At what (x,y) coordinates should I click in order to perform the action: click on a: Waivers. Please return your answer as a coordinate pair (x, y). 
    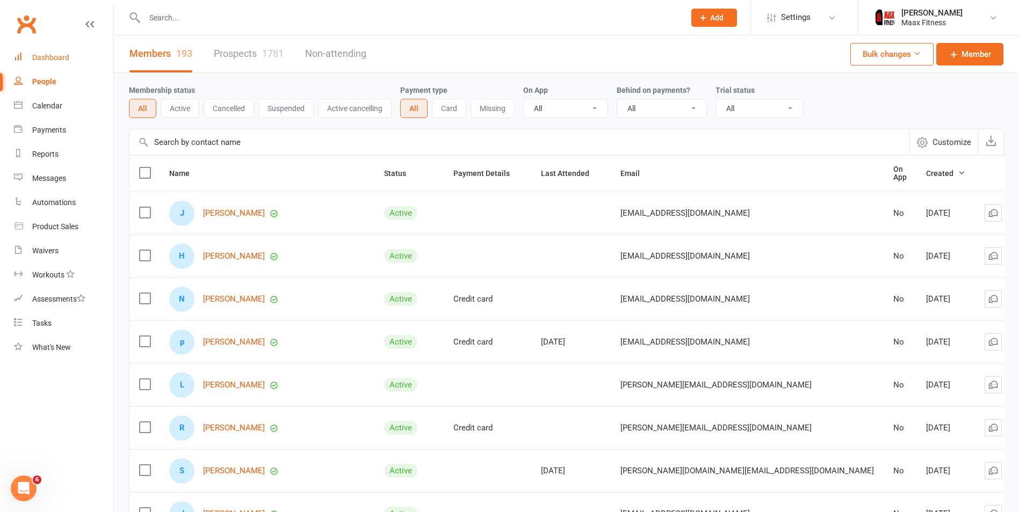
    Looking at the image, I should click on (63, 251).